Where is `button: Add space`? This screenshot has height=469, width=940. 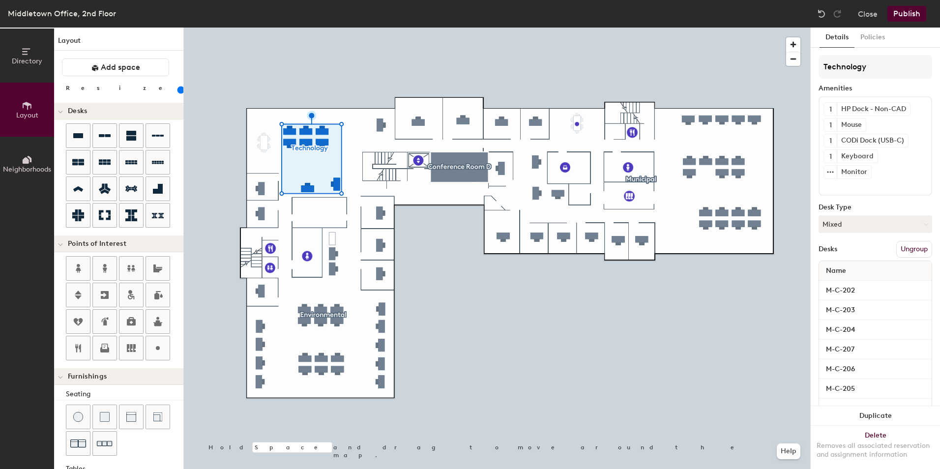
button: Add space is located at coordinates (116, 67).